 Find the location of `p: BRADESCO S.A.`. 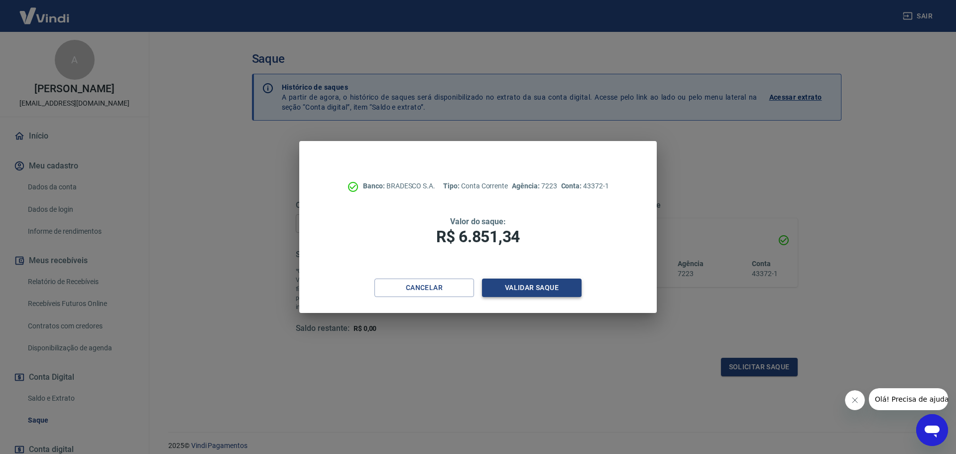

p: BRADESCO S.A. is located at coordinates (399, 186).